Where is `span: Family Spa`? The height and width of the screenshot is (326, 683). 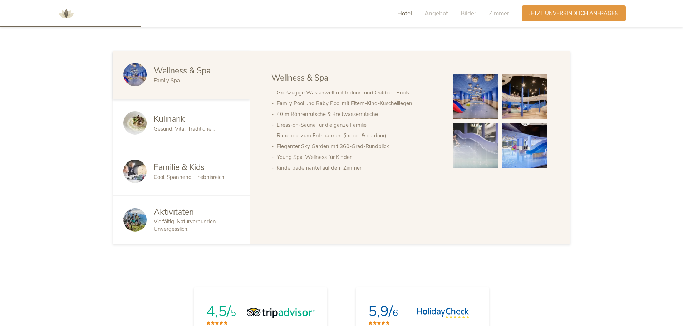
span: Family Spa is located at coordinates (167, 81).